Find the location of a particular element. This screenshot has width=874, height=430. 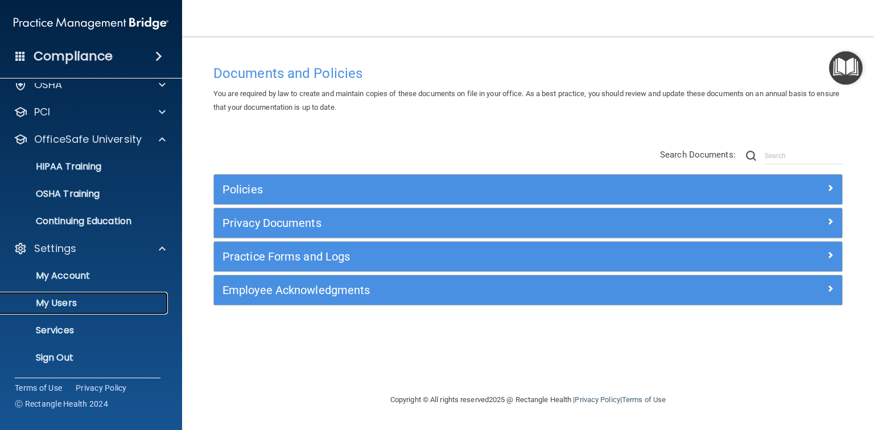

p: Settings is located at coordinates (55, 249).